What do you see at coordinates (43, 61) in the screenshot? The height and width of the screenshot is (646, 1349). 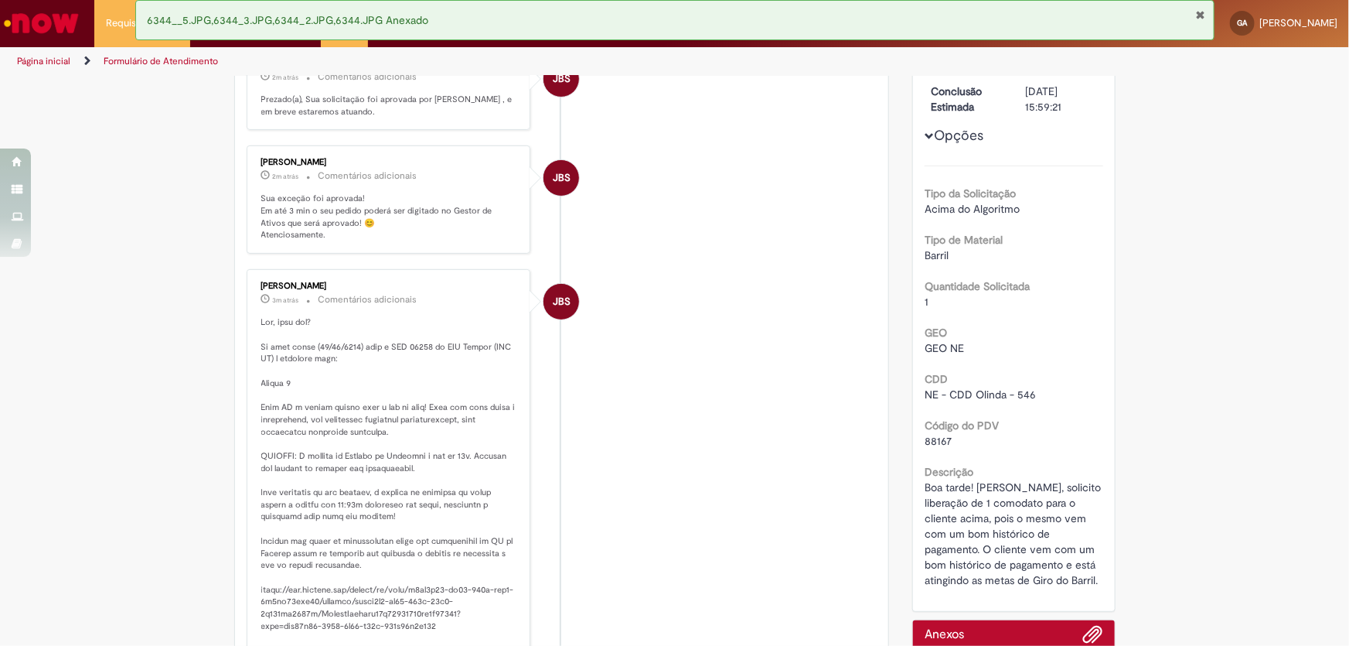 I see `a: Página inicial` at bounding box center [43, 61].